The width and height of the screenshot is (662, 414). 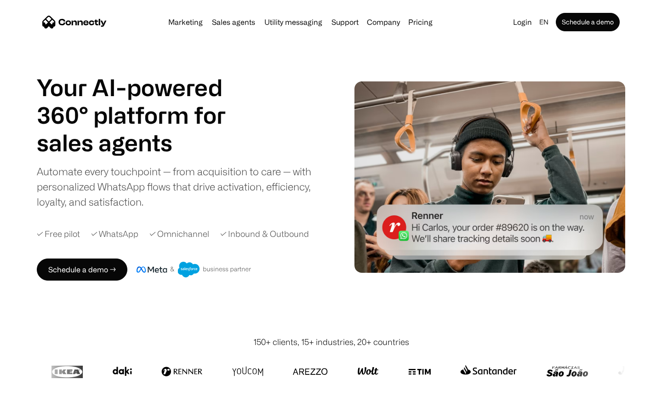 What do you see at coordinates (293, 22) in the screenshot?
I see `a: Utility messaging` at bounding box center [293, 22].